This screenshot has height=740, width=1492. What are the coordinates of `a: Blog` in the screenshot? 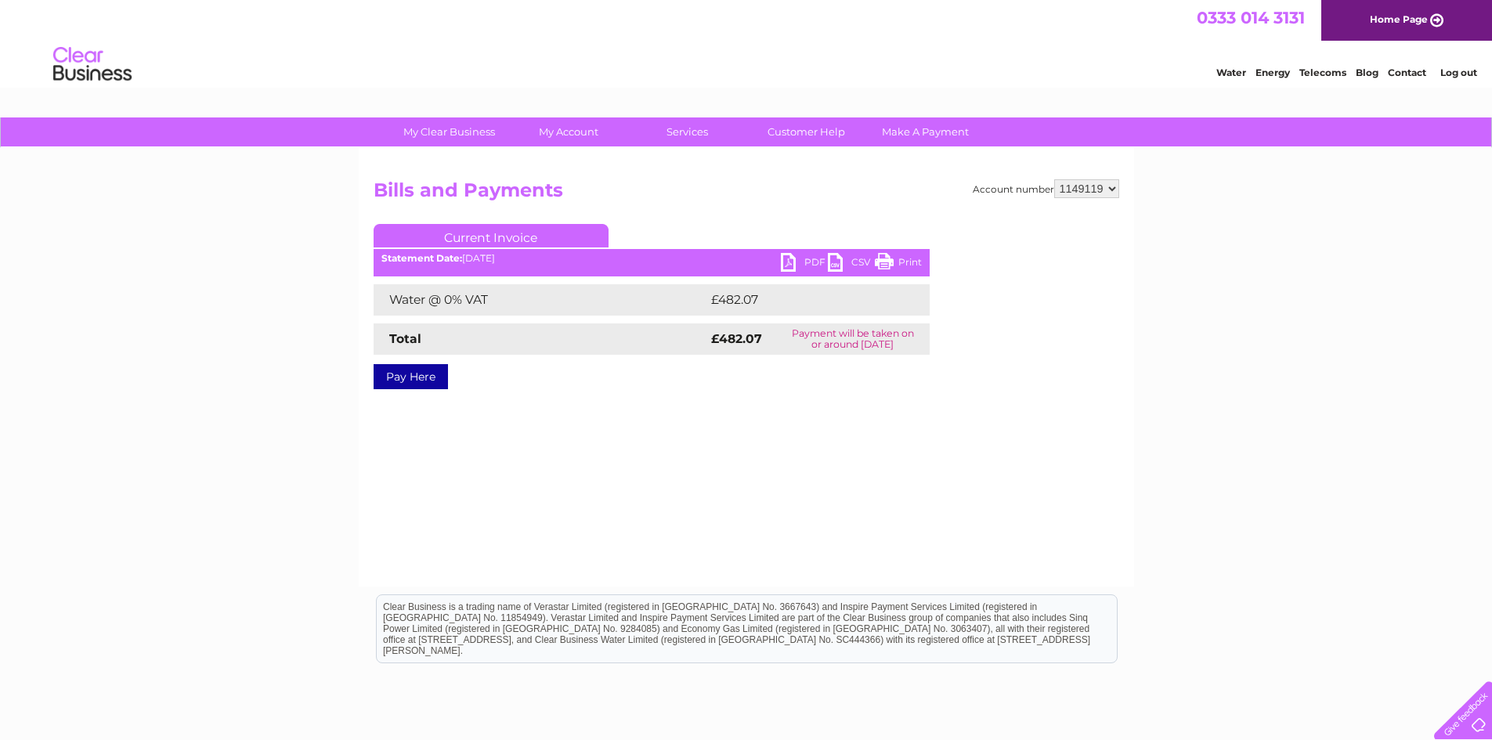 It's located at (1367, 72).